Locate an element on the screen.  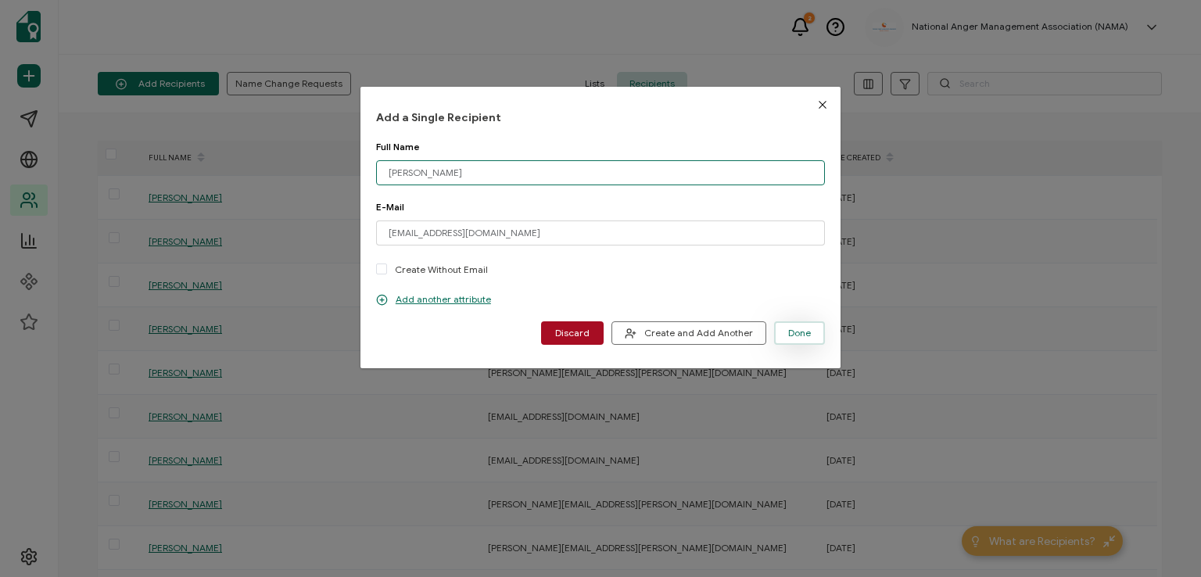
div: Chat Widget is located at coordinates (1070, 489).